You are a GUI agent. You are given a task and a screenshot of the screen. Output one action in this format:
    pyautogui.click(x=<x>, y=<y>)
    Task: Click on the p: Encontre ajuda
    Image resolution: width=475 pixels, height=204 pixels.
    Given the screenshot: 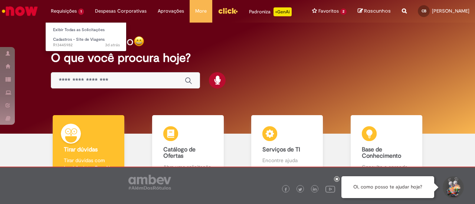 What is the action you would take?
    pyautogui.click(x=287, y=161)
    